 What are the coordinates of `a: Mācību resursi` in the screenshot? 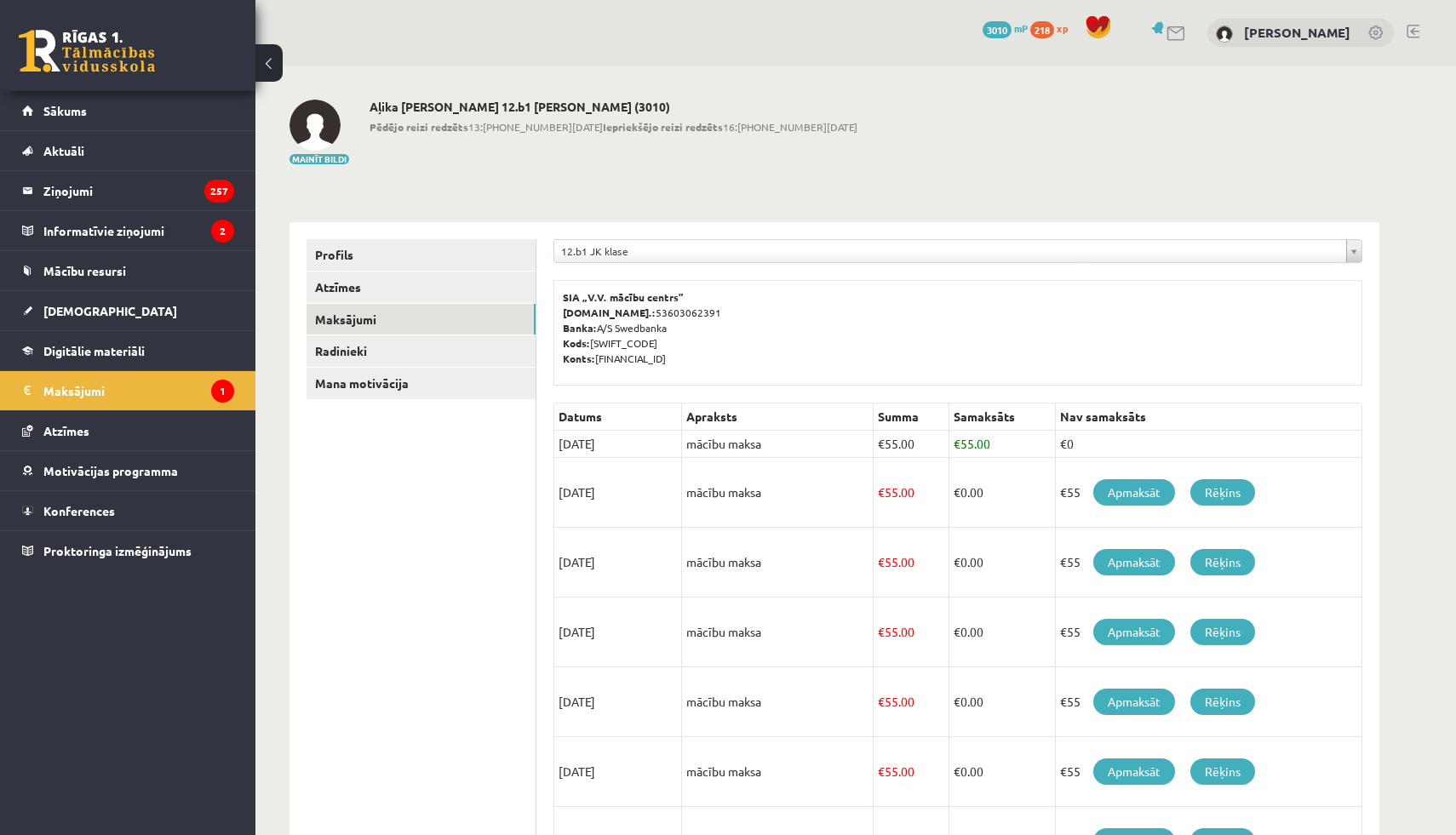 It's located at (127, 270).